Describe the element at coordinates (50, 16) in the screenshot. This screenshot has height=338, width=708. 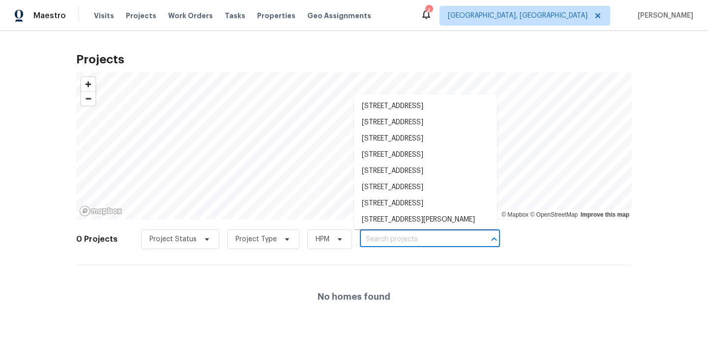
I see `span: Maestro` at that location.